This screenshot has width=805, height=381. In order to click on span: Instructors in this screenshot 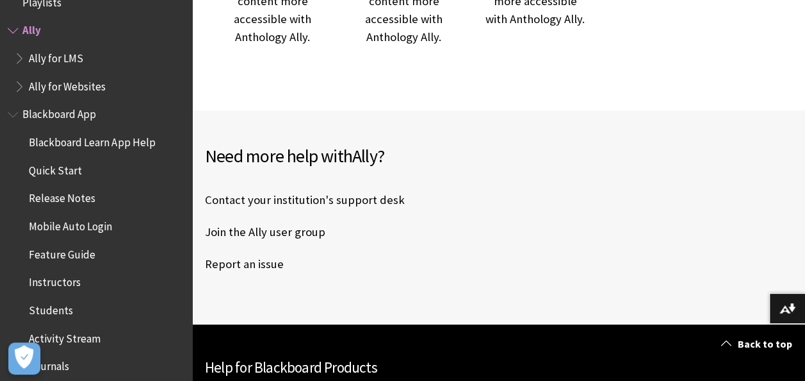, I will do `click(54, 280)`.